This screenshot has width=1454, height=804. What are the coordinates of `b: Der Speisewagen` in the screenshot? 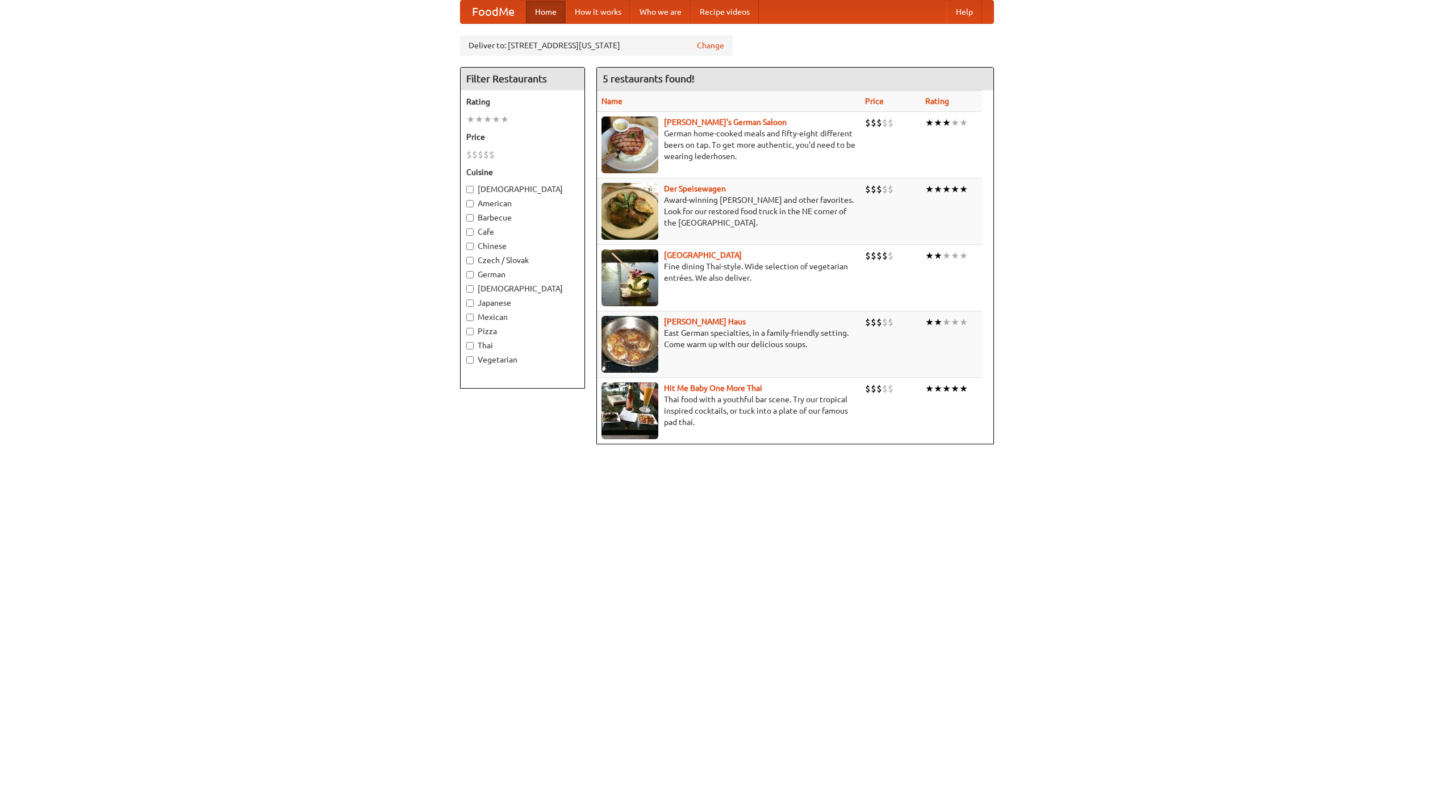 It's located at (695, 189).